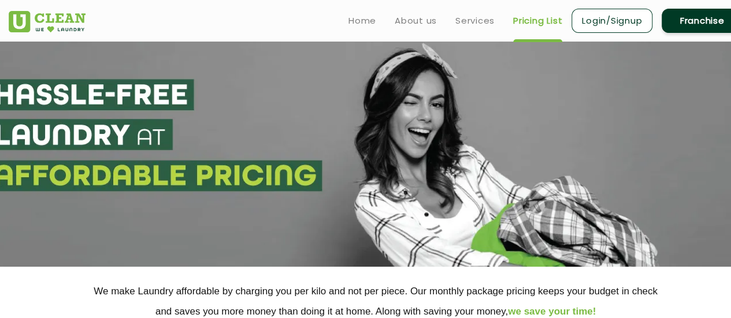 This screenshot has width=731, height=318. What do you see at coordinates (362, 21) in the screenshot?
I see `a: Home` at bounding box center [362, 21].